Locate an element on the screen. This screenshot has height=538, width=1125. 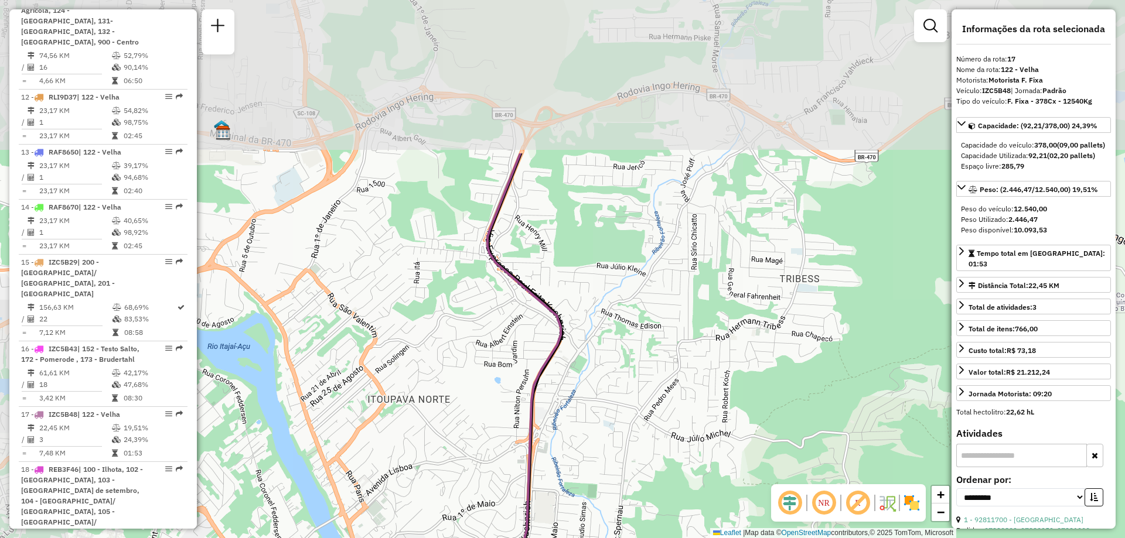
td: 74,56 KM is located at coordinates (75, 56).